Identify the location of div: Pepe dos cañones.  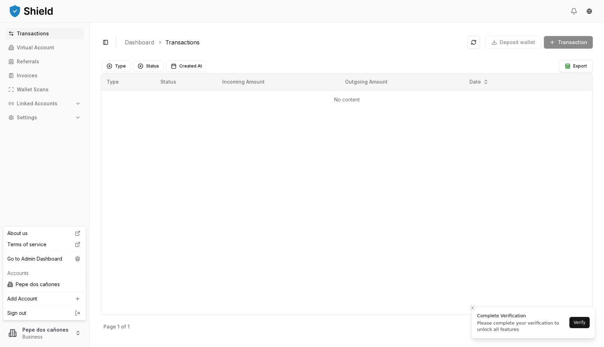
(44, 284).